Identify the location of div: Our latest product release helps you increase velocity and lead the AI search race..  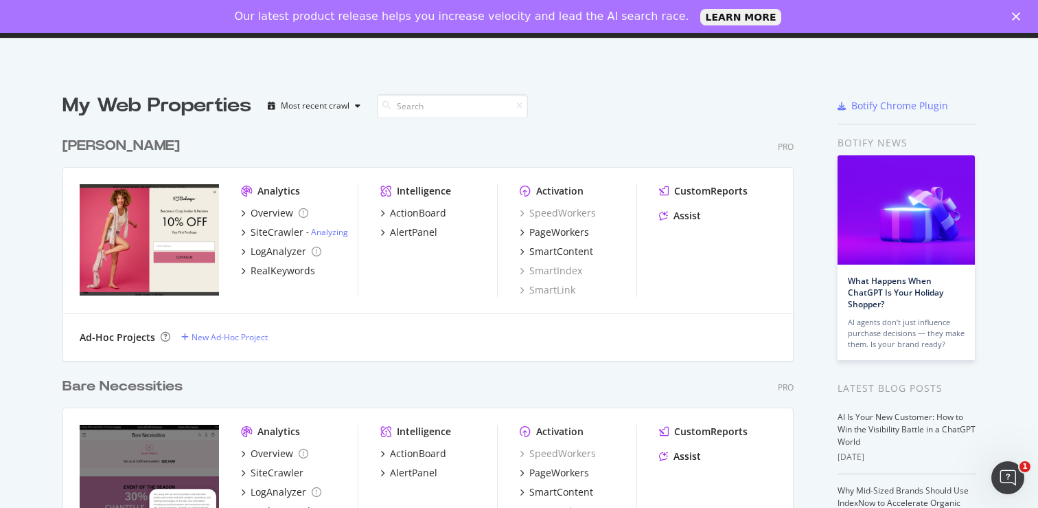
(462, 16).